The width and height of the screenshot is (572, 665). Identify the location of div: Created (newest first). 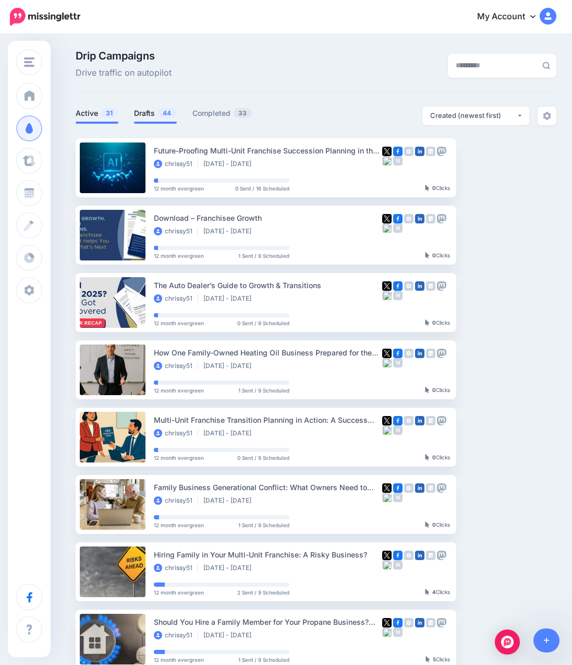
(474, 115).